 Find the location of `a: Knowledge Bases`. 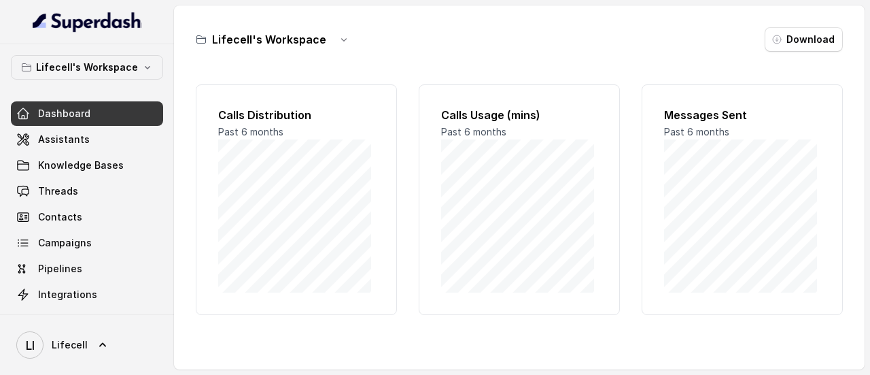

a: Knowledge Bases is located at coordinates (87, 165).